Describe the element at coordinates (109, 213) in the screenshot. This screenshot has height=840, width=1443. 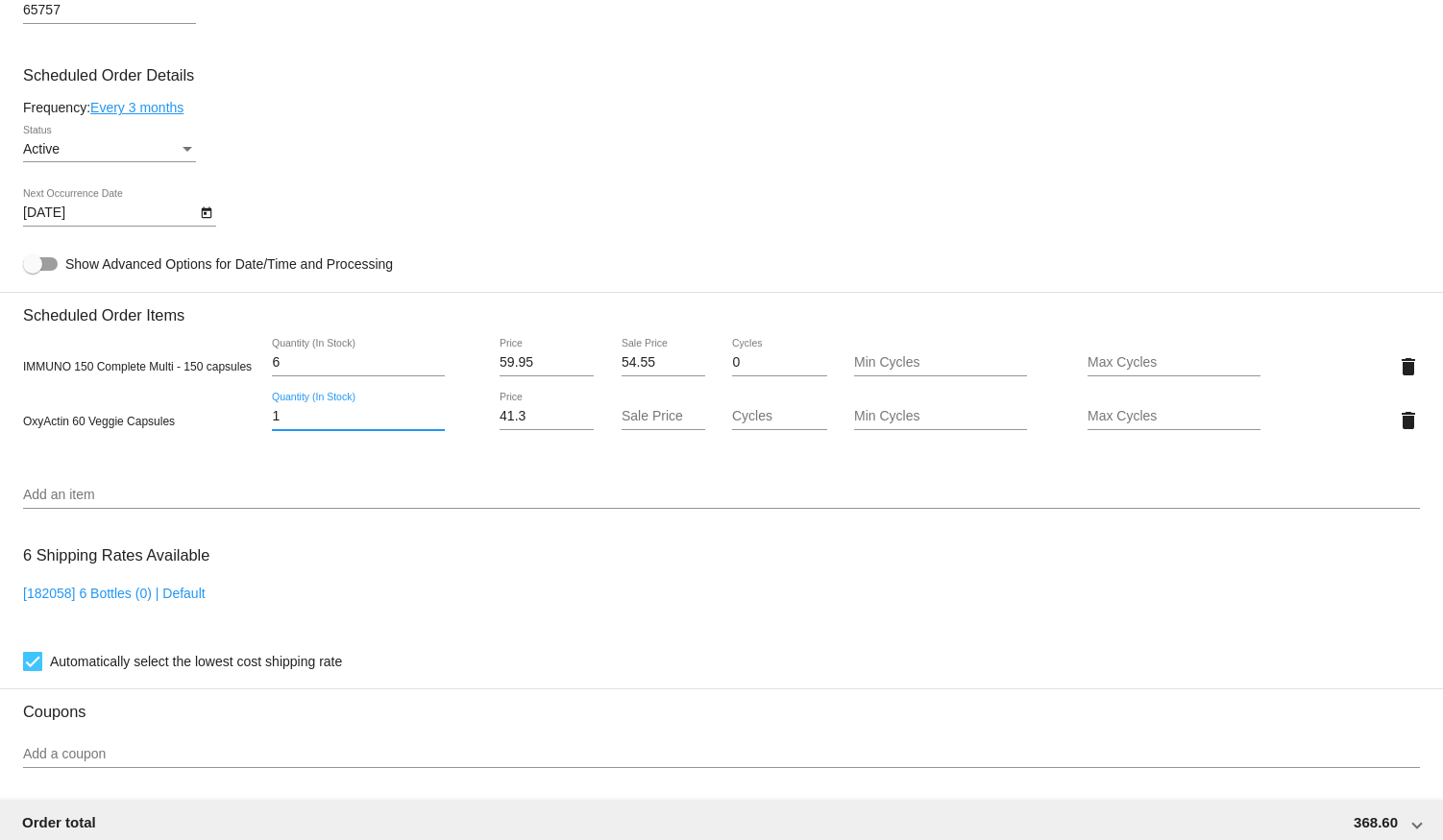
I see `input: Next Occurrence Date` at that location.